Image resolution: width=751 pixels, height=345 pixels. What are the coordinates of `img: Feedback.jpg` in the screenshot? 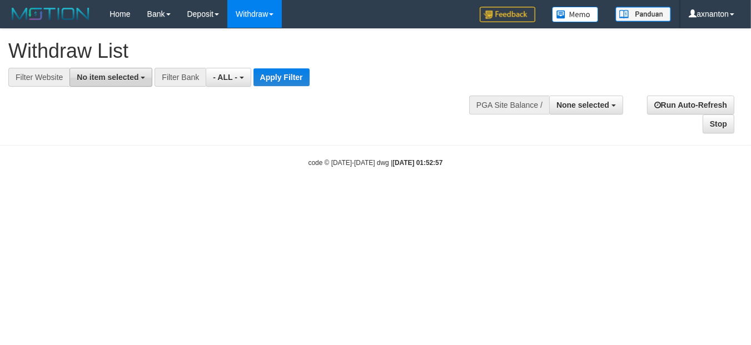 It's located at (508, 14).